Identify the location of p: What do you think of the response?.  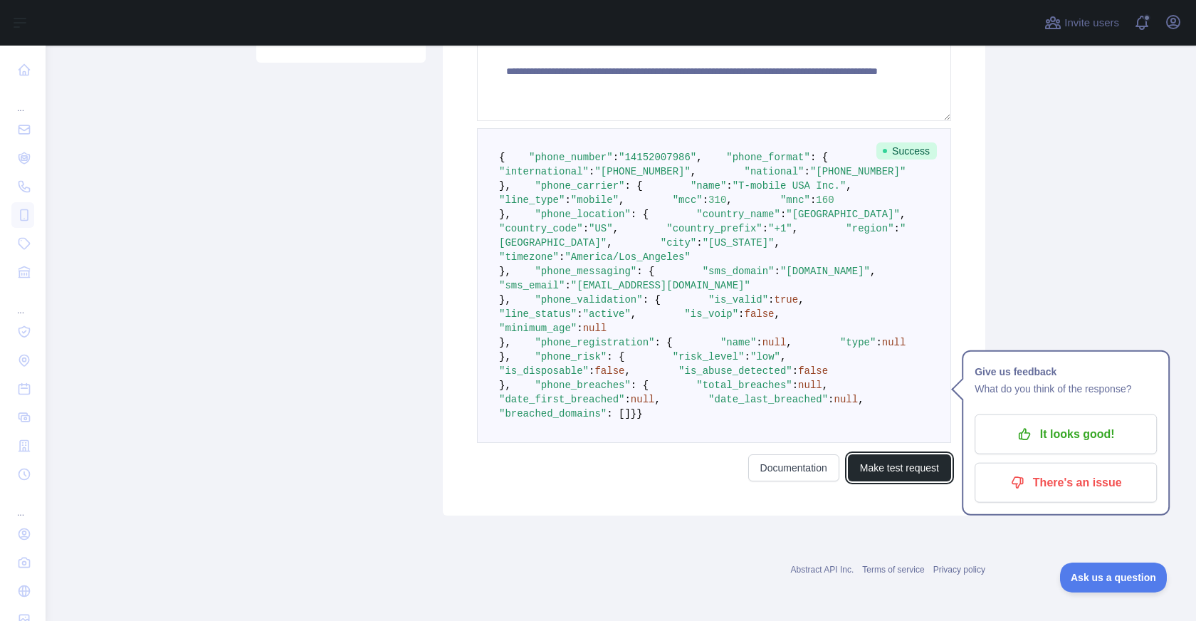
(1066, 389).